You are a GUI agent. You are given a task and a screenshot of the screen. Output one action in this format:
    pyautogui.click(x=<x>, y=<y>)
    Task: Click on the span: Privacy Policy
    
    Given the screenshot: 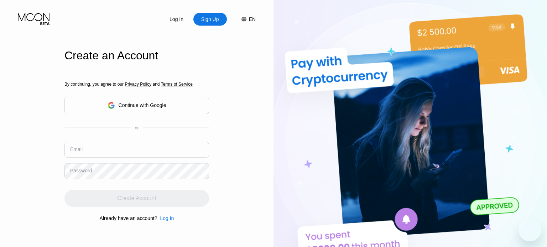 What is the action you would take?
    pyautogui.click(x=138, y=84)
    